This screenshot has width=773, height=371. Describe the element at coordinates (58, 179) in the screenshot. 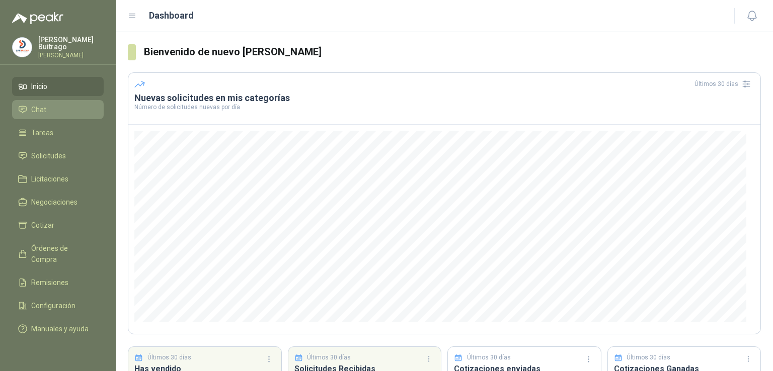

I see `a: Licitaciones` at that location.